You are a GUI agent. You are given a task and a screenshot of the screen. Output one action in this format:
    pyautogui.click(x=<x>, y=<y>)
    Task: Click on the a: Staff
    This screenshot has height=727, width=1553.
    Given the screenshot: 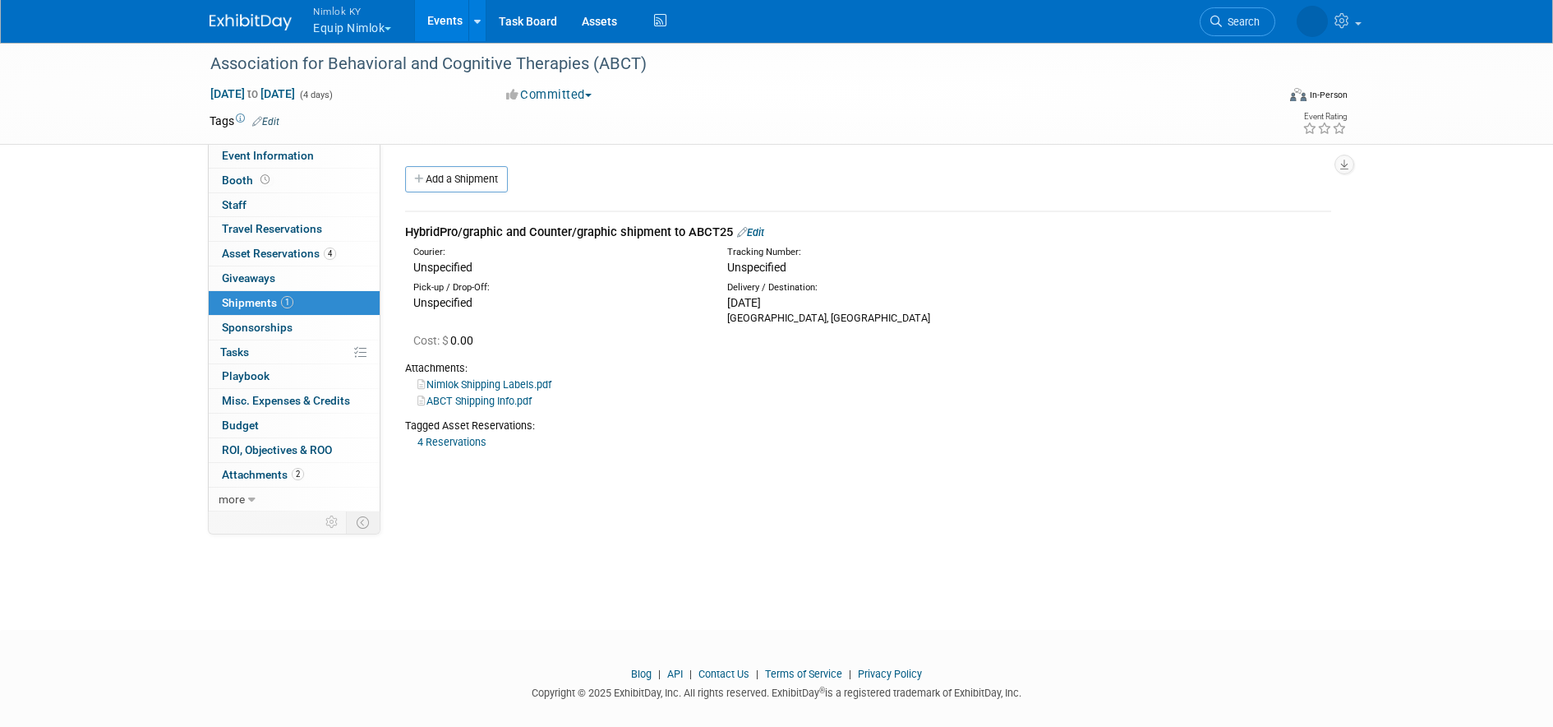 What is the action you would take?
    pyautogui.click(x=294, y=205)
    